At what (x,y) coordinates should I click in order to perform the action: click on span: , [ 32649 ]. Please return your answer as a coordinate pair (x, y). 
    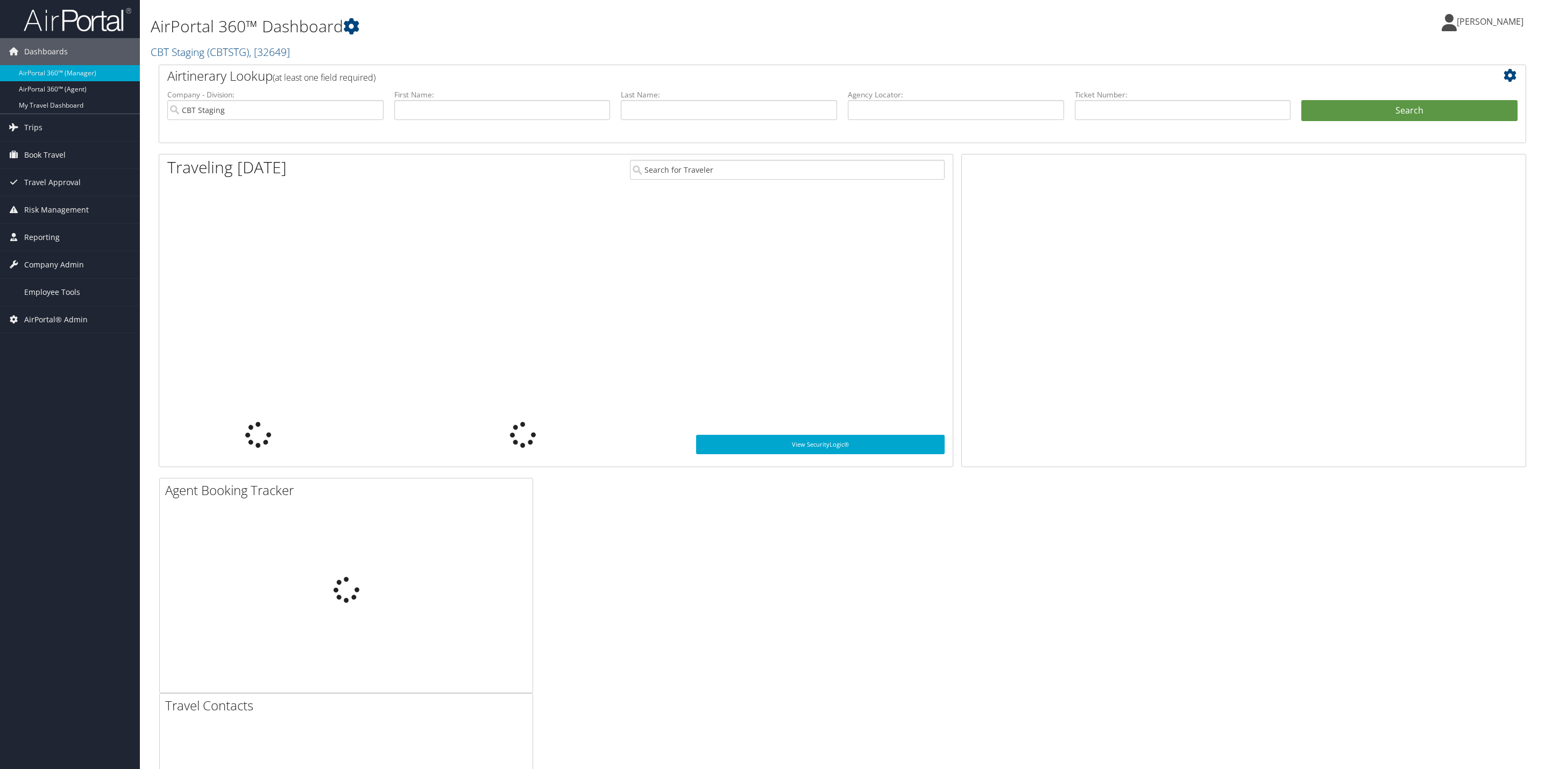
    Looking at the image, I should click on (270, 52).